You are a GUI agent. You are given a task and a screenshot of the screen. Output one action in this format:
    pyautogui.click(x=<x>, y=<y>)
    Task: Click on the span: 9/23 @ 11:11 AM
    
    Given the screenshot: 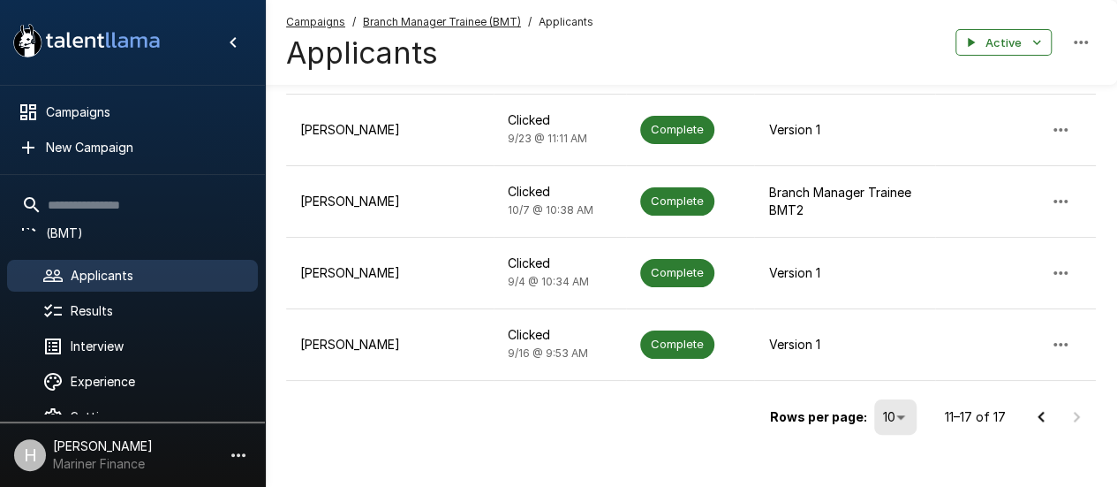 What is the action you would take?
    pyautogui.click(x=548, y=138)
    